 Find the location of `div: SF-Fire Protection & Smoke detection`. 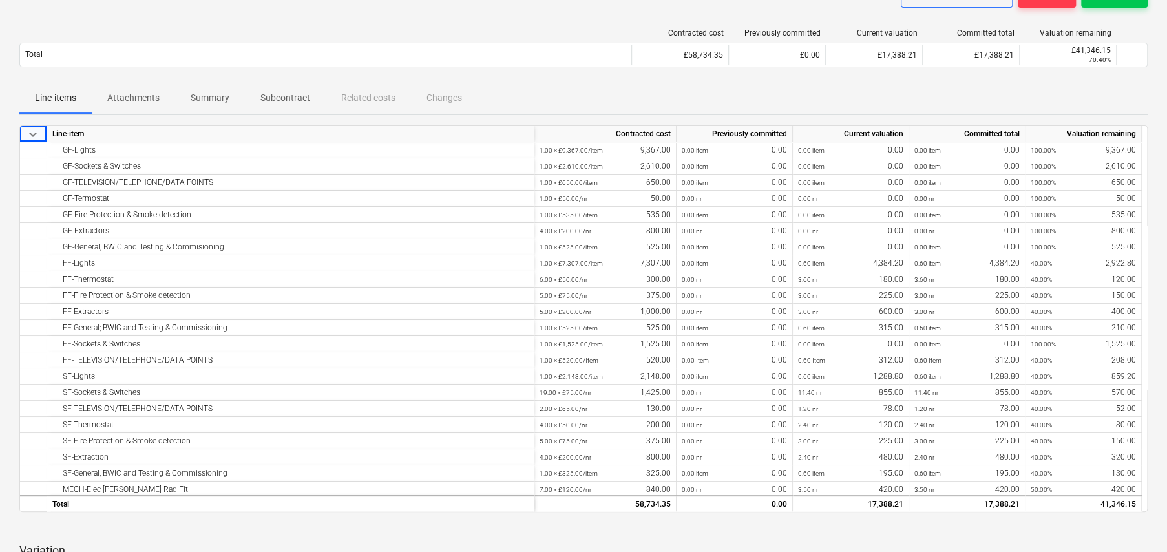

div: SF-Fire Protection & Smoke detection is located at coordinates (290, 441).